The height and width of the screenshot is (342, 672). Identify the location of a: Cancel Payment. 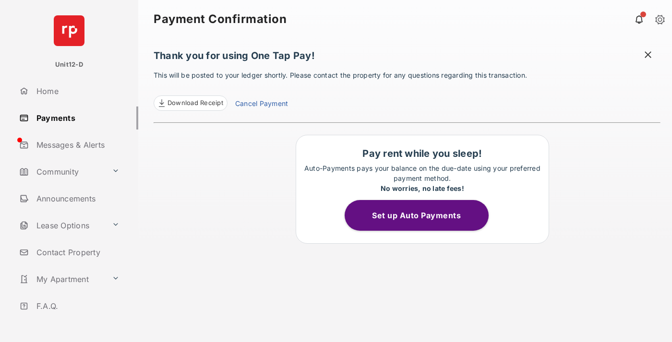
(262, 105).